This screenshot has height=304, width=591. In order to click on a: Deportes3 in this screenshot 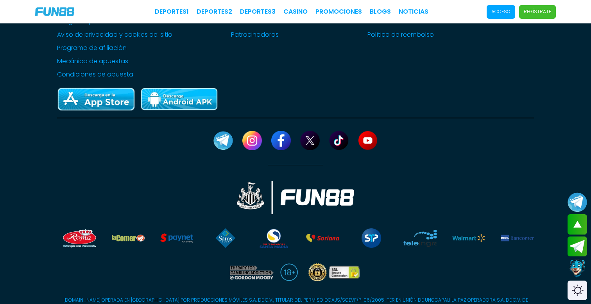, I will do `click(258, 12)`.